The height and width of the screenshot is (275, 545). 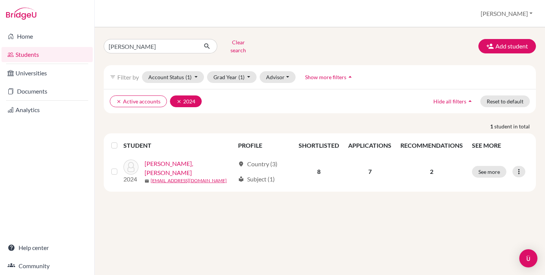 What do you see at coordinates (454, 101) in the screenshot?
I see `button: Hide all filtersarrow_drop_up` at bounding box center [454, 101].